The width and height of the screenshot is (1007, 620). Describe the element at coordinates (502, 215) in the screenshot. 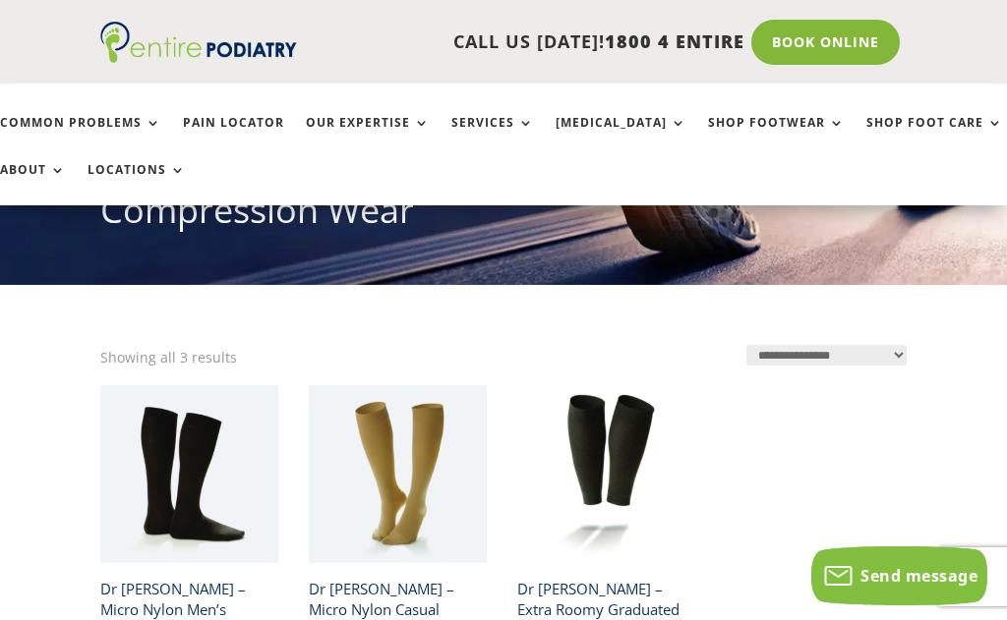

I see `h1: Compression Wear` at that location.